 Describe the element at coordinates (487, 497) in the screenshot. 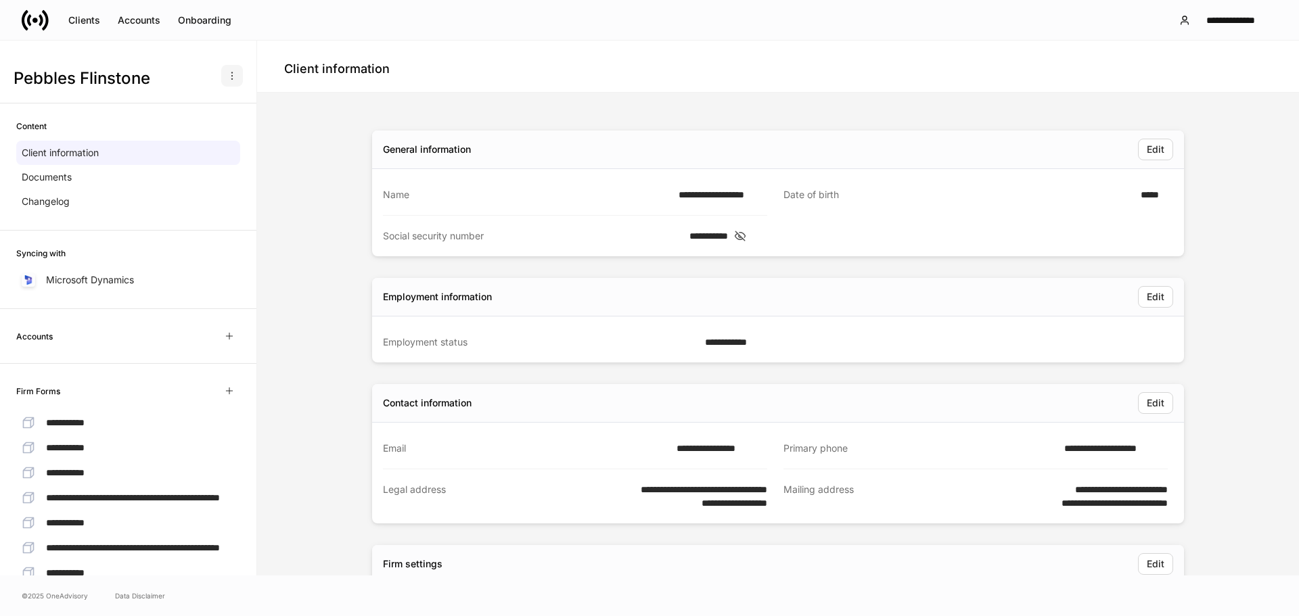

I see `div: Legal address` at that location.